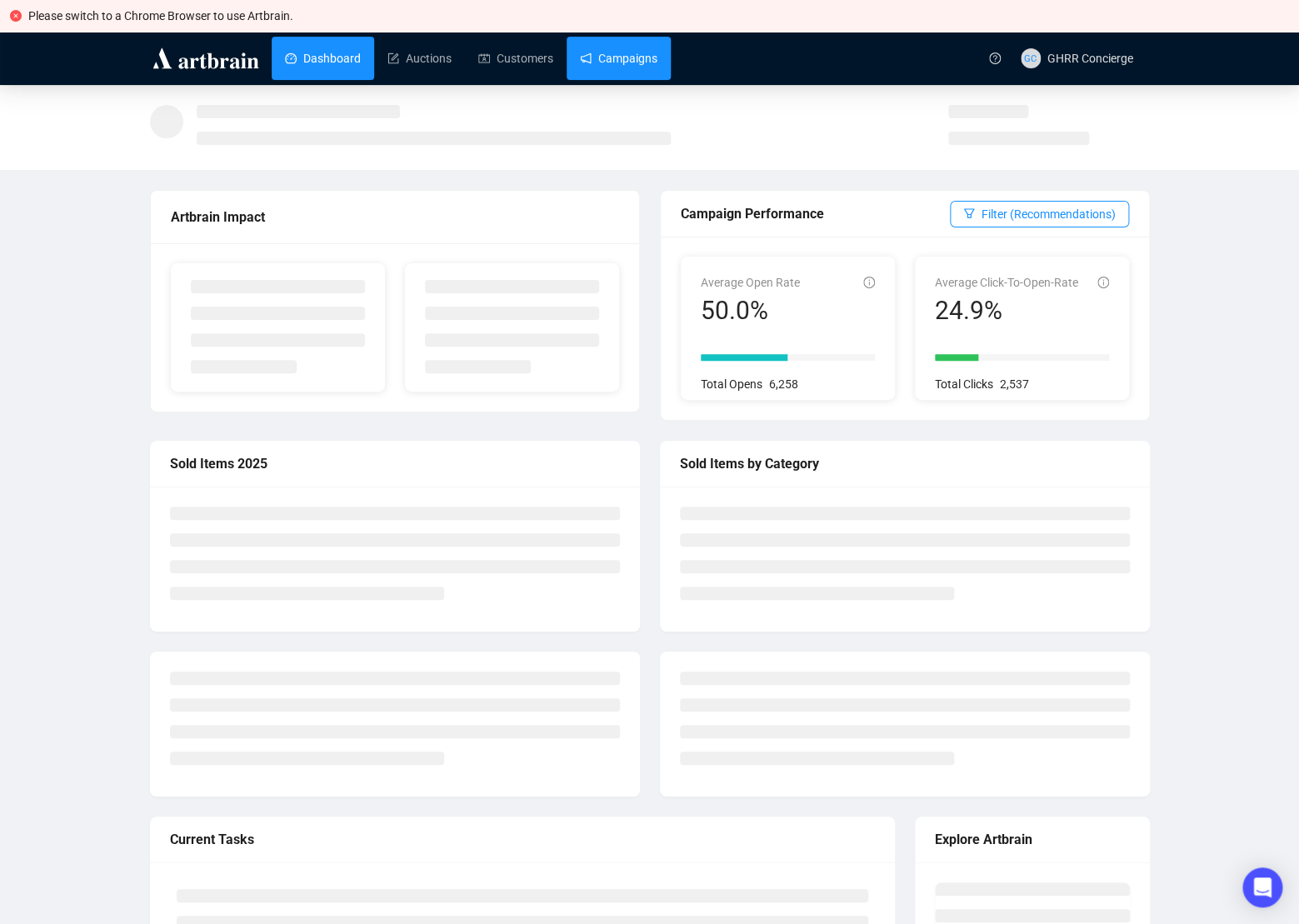 The height and width of the screenshot is (924, 1299). What do you see at coordinates (419, 58) in the screenshot?
I see `a: Auctions` at bounding box center [419, 58].